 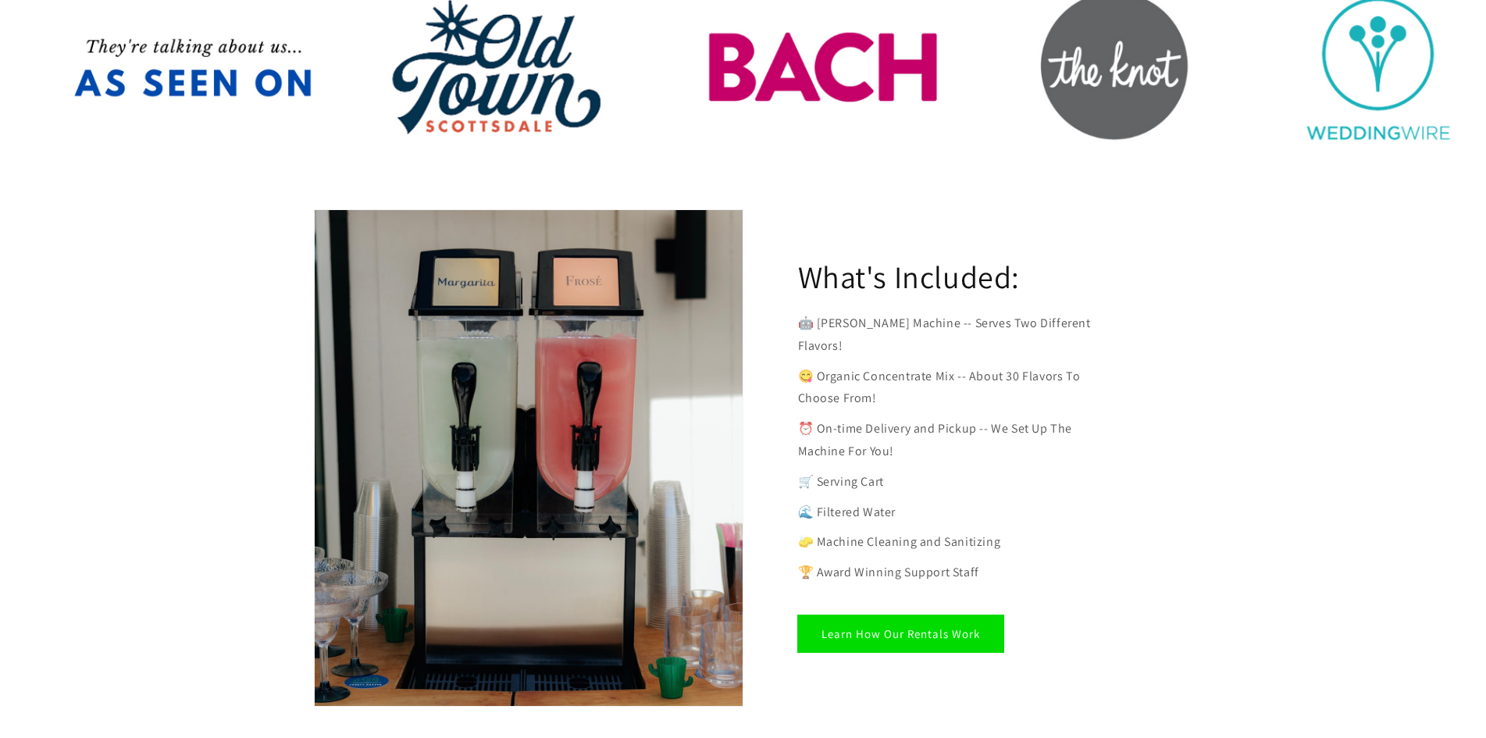 What do you see at coordinates (958, 512) in the screenshot?
I see `p: 🌊 Filtered Water` at bounding box center [958, 512].